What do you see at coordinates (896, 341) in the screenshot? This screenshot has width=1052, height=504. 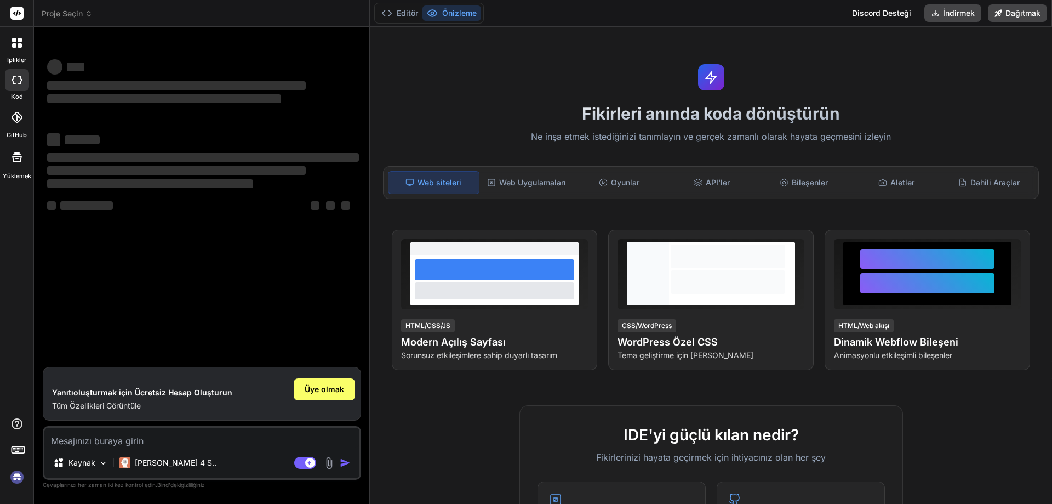 I see `font: Dinamik Webflow Bileşeni` at bounding box center [896, 341].